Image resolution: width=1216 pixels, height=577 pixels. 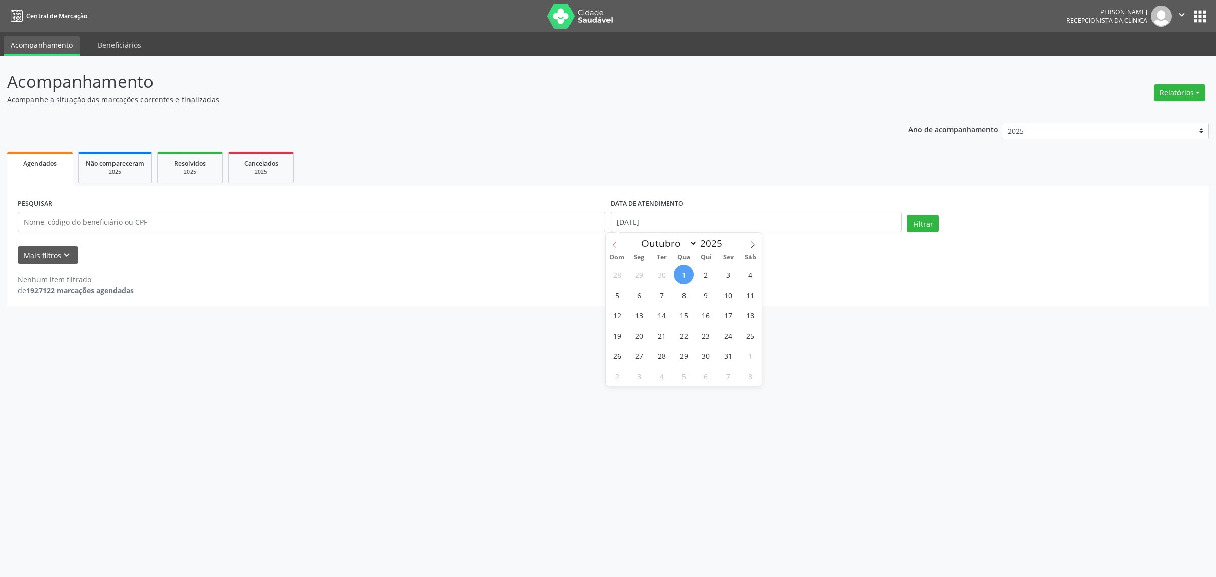 I want to click on span: Ter, so click(x=662, y=257).